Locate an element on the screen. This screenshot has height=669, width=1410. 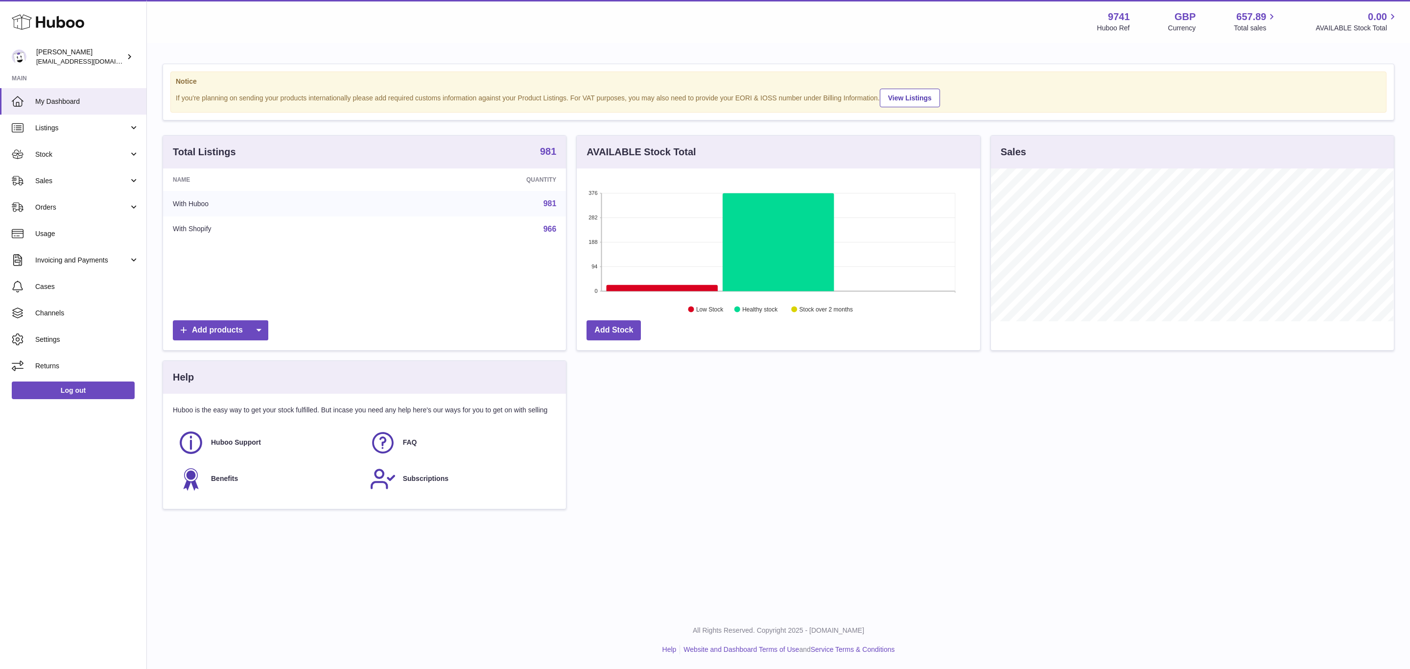
span: Huboo Support is located at coordinates (236, 442).